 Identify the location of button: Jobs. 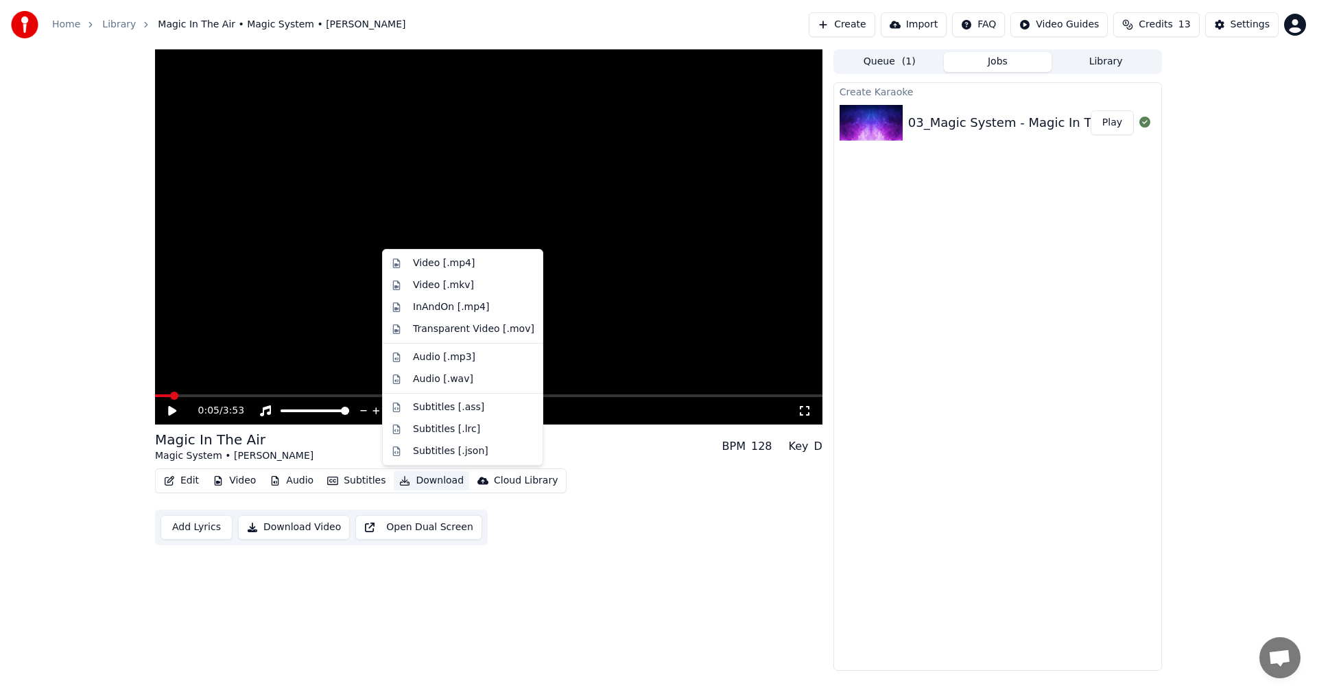
(998, 62).